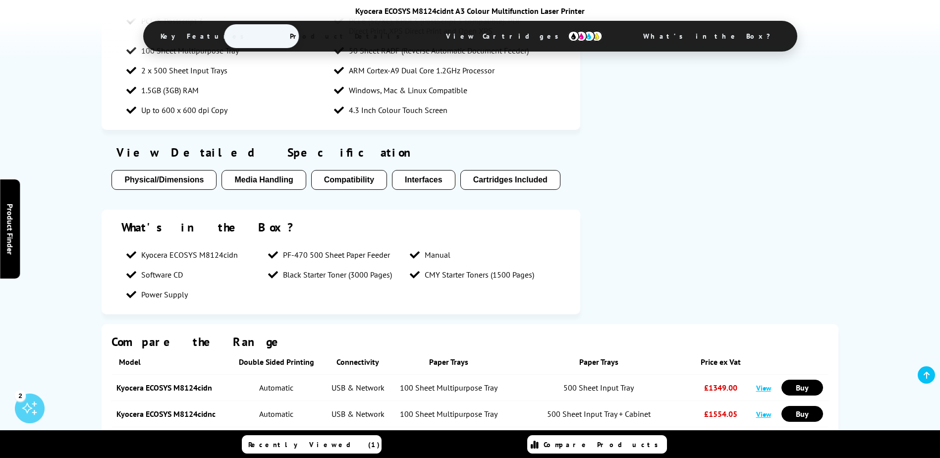  What do you see at coordinates (184, 70) in the screenshot?
I see `span: 2 x 500 Sheet Input Trays` at bounding box center [184, 70].